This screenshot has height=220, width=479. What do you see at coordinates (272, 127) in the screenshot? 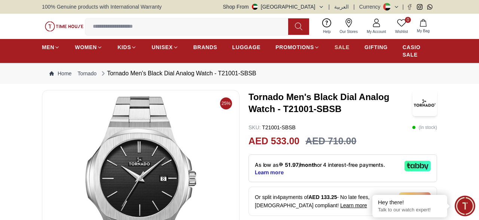
I see `p: T21001-SBSB` at bounding box center [272, 127].